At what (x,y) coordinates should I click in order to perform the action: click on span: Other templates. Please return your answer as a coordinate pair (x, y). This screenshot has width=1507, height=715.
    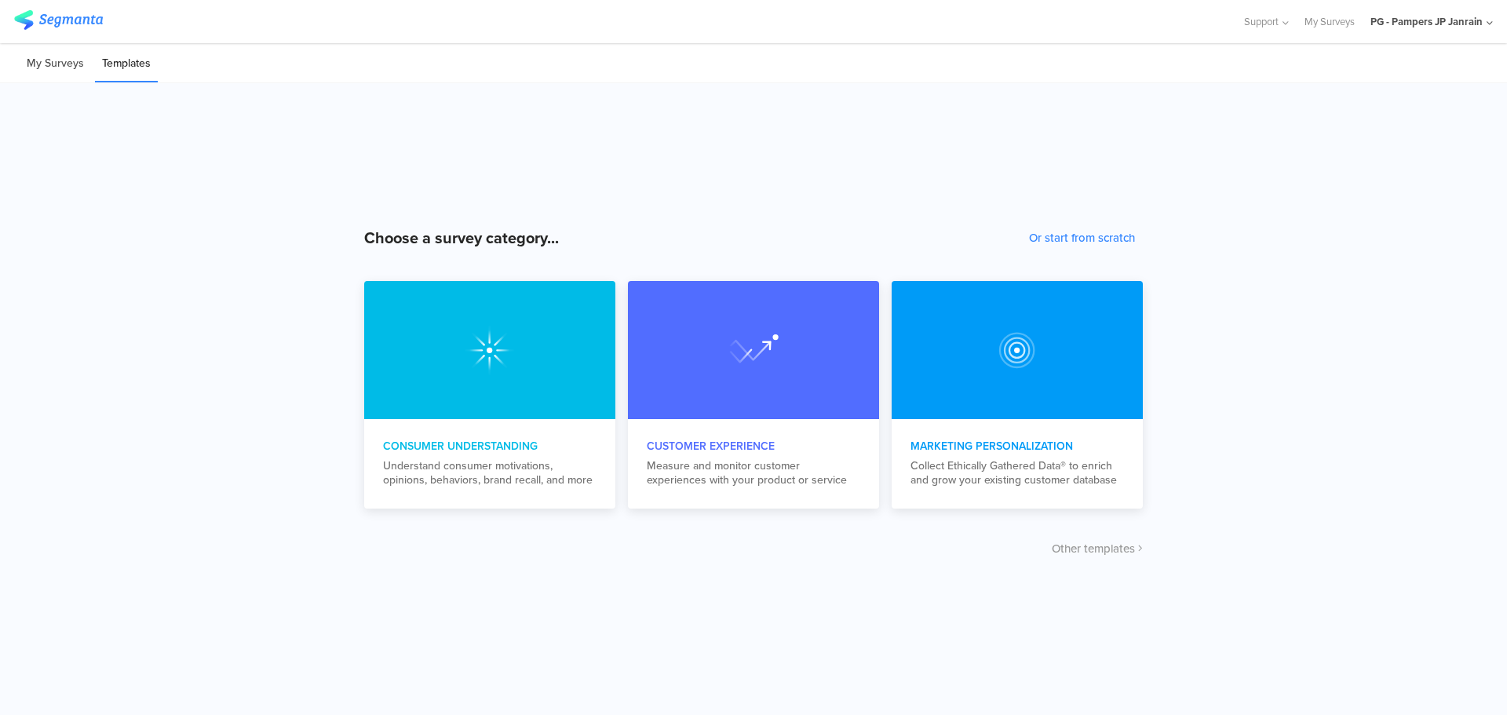
    Looking at the image, I should click on (1094, 549).